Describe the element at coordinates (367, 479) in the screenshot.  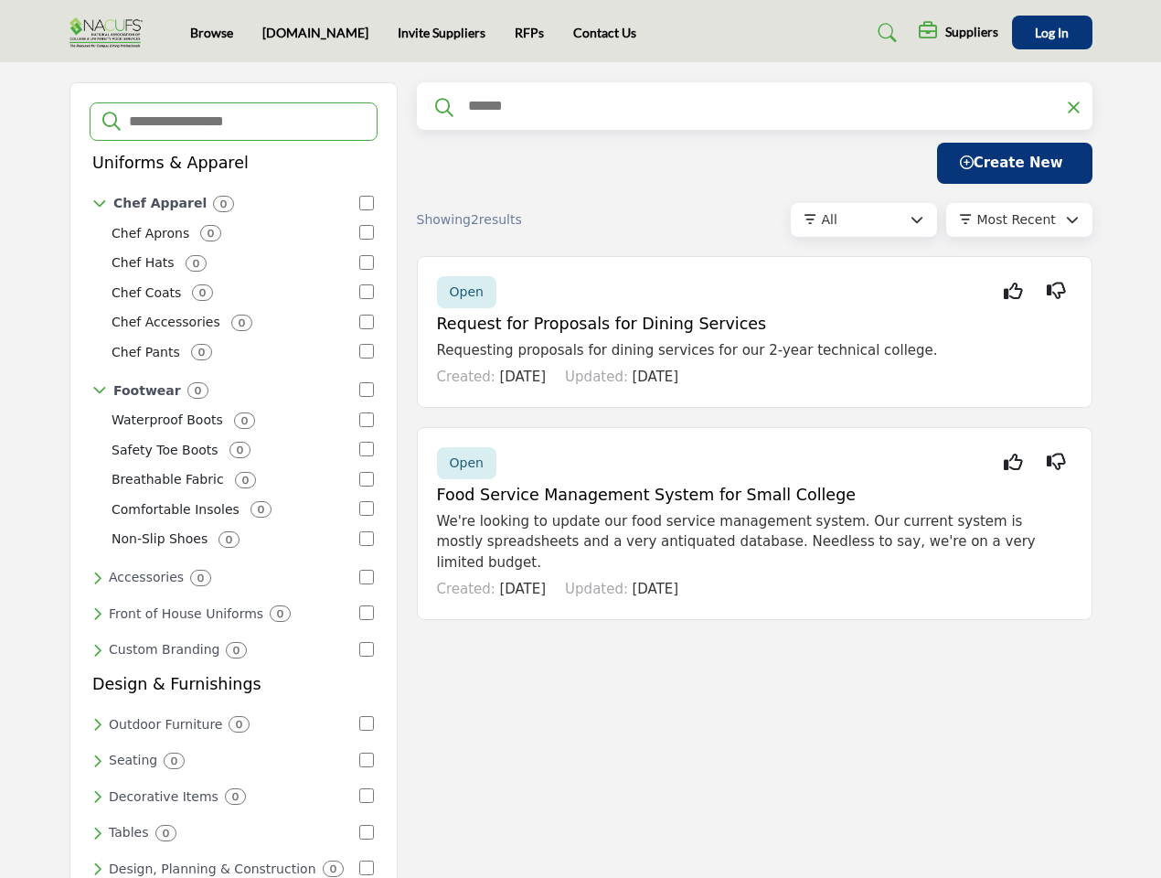
I see `input: Select Breathable Fabric` at that location.